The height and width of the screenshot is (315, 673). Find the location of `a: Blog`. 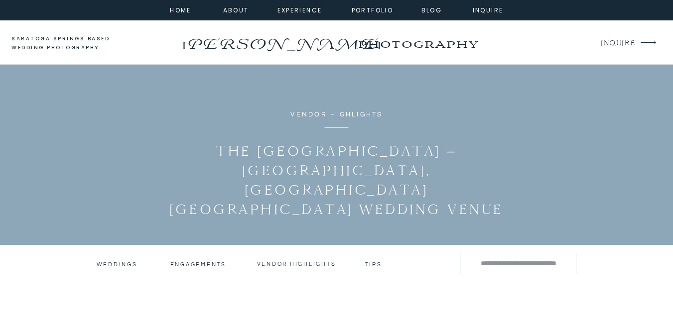

a: Blog is located at coordinates (432, 9).